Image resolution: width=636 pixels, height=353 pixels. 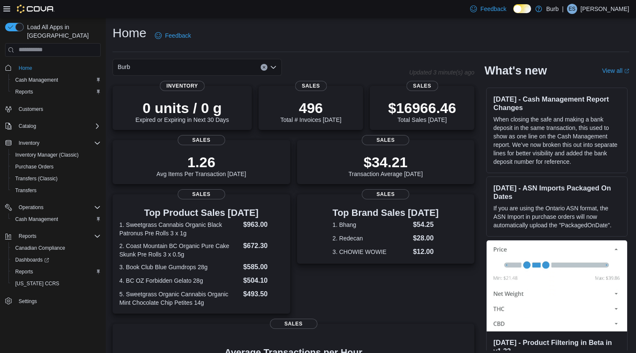 What do you see at coordinates (53, 68) in the screenshot?
I see `button: Home` at bounding box center [53, 68].